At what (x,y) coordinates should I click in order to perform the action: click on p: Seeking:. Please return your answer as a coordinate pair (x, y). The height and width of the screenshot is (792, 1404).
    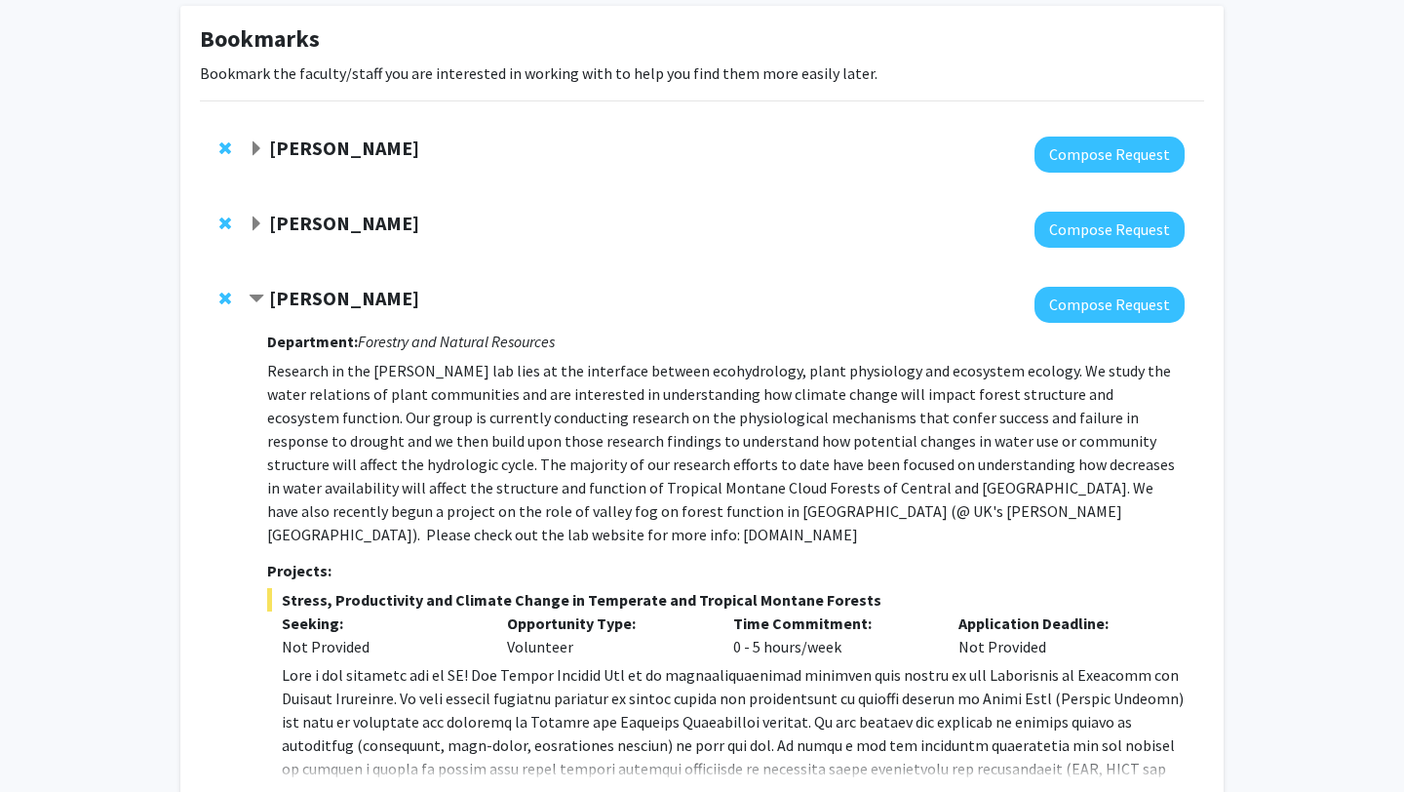
    Looking at the image, I should click on (380, 623).